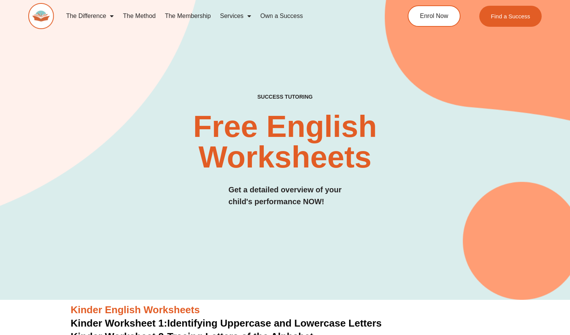 The height and width of the screenshot is (335, 570). What do you see at coordinates (285, 142) in the screenshot?
I see `h2: Free English Worksheets​` at bounding box center [285, 142].